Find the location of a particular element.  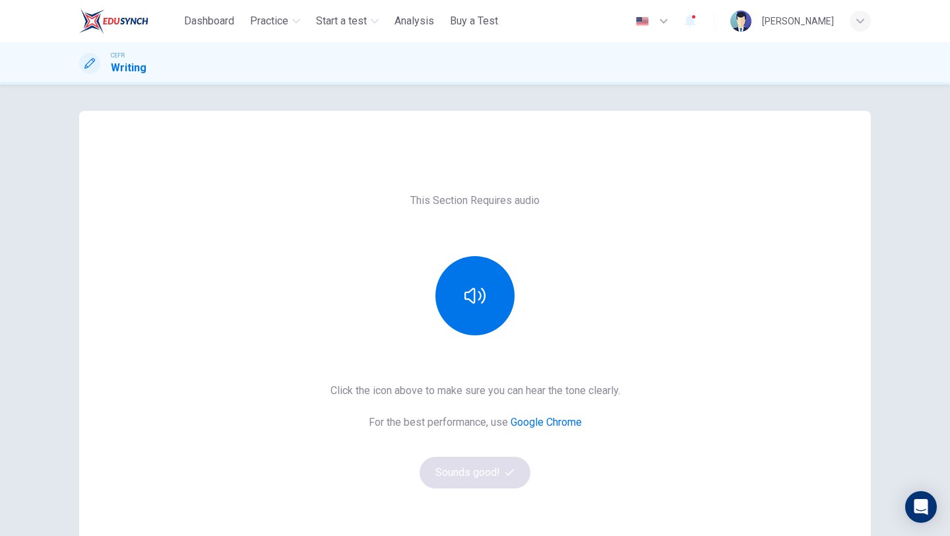

h6: This Section Requires audio is located at coordinates (475, 201).